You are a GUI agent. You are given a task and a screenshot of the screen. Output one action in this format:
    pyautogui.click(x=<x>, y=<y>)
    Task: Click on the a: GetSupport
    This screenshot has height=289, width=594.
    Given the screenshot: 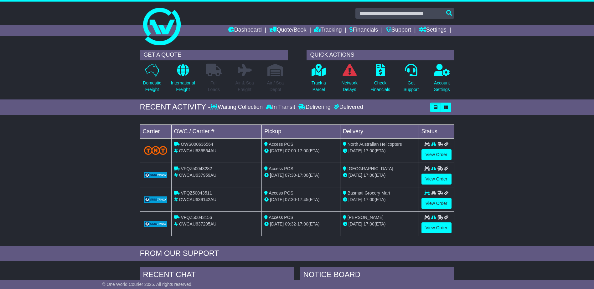 What is the action you would take?
    pyautogui.click(x=411, y=80)
    